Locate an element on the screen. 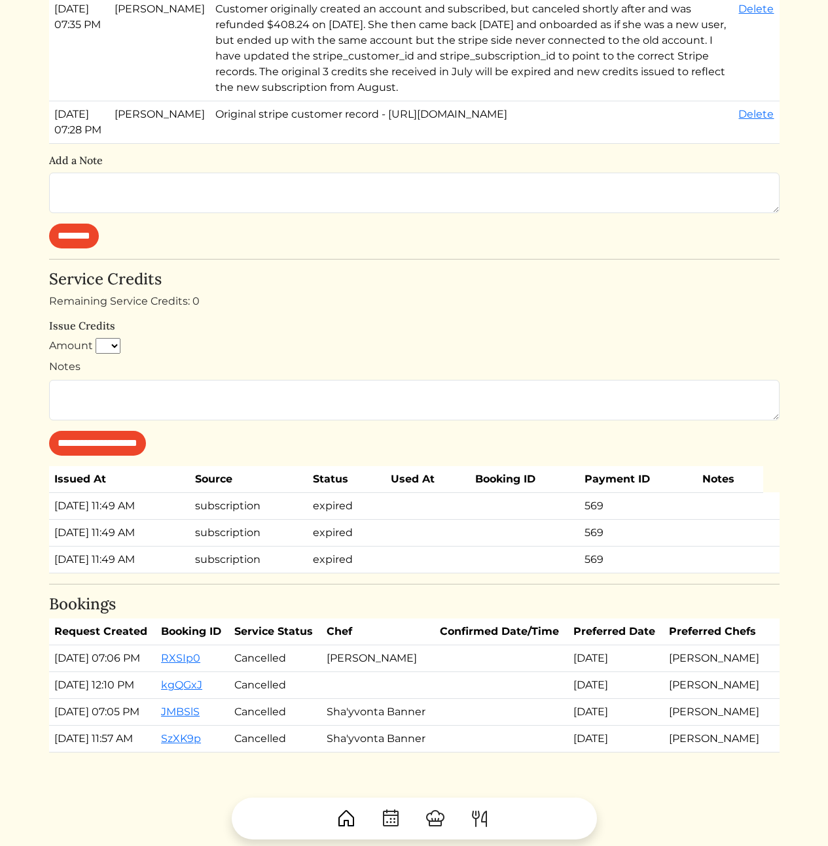 The width and height of the screenshot is (828, 846). a: kgQGxJ is located at coordinates (181, 685).